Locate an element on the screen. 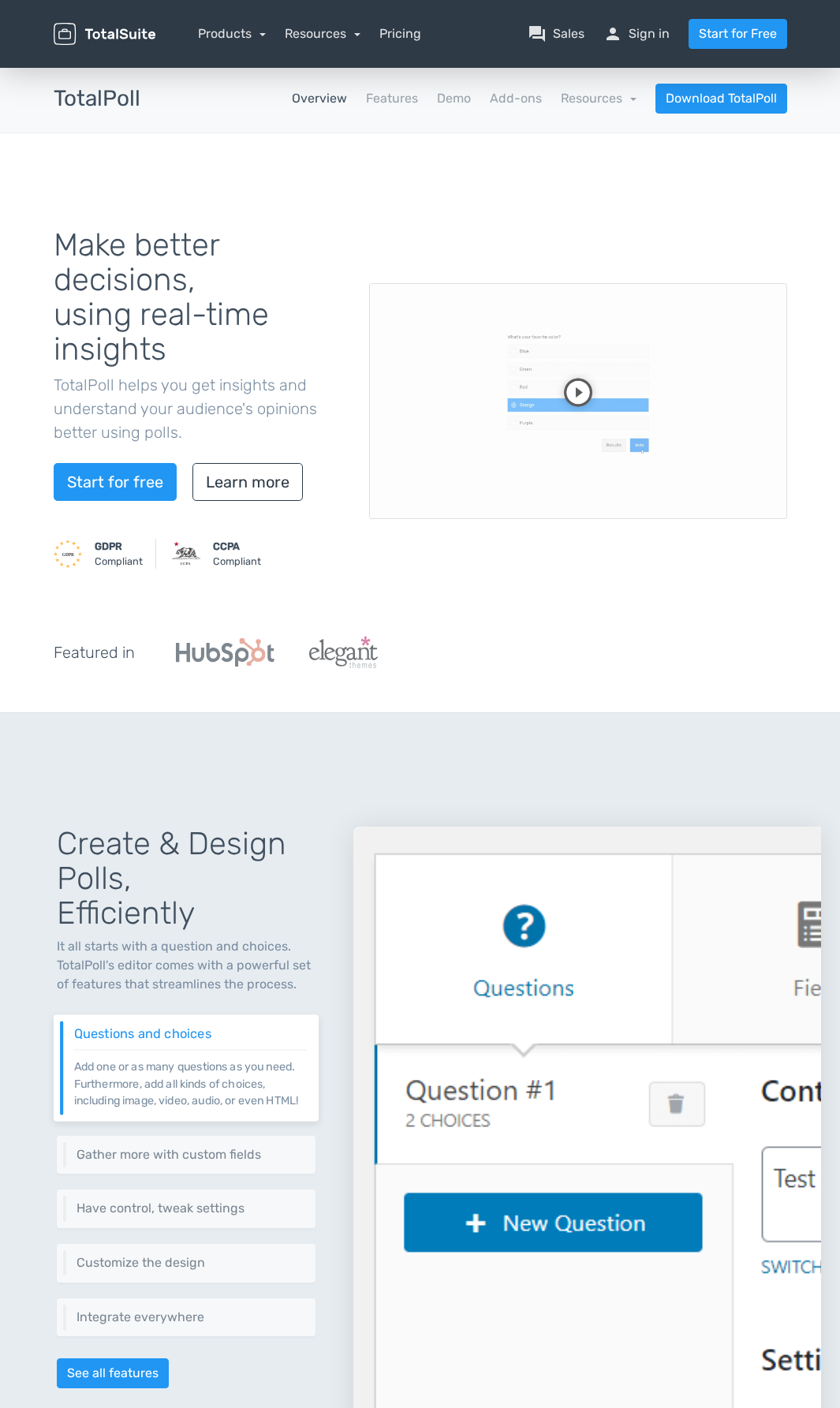 This screenshot has height=1408, width=840. p: Add custom fields to gather more information about the voter. TotalPoll supports five field types... is located at coordinates (190, 1162).